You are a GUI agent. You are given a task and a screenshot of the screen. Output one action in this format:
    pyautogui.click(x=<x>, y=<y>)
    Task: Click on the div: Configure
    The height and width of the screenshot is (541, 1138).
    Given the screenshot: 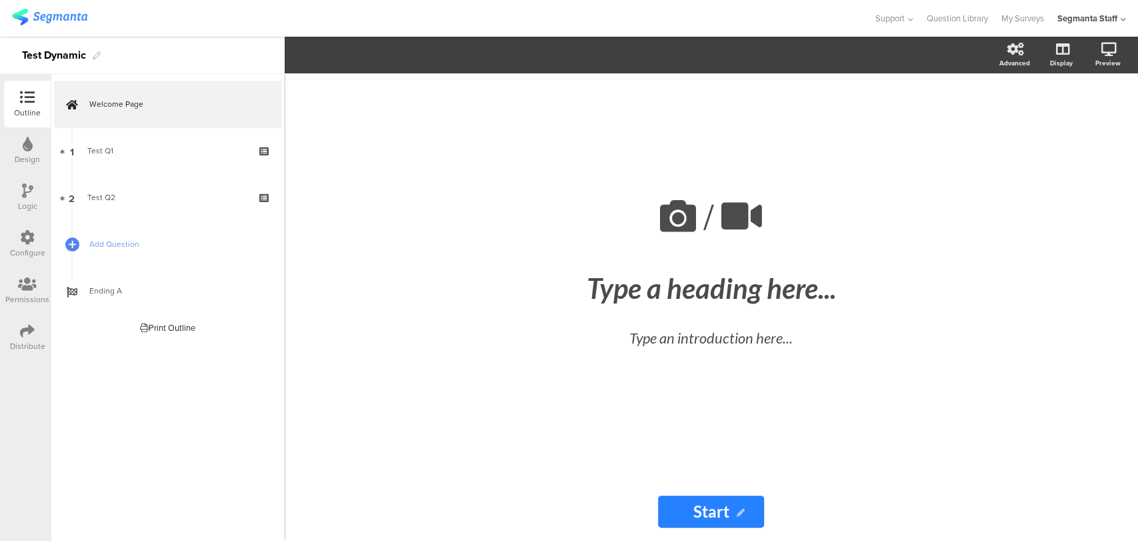 What is the action you would take?
    pyautogui.click(x=27, y=253)
    